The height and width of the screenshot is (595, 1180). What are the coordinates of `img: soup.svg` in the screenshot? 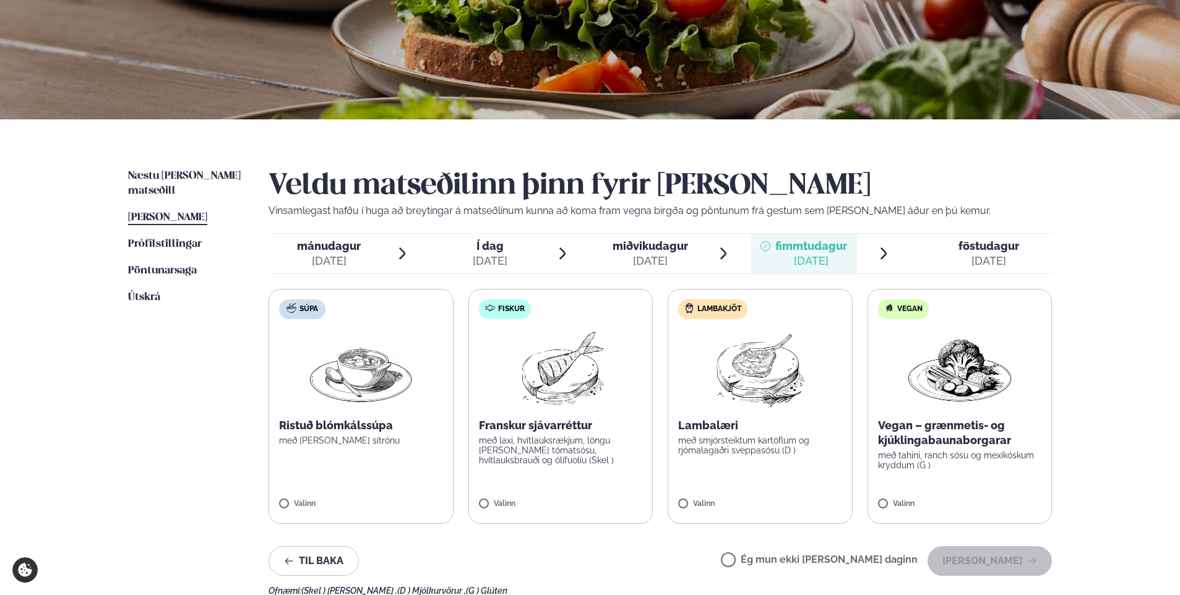 It's located at (292, 308).